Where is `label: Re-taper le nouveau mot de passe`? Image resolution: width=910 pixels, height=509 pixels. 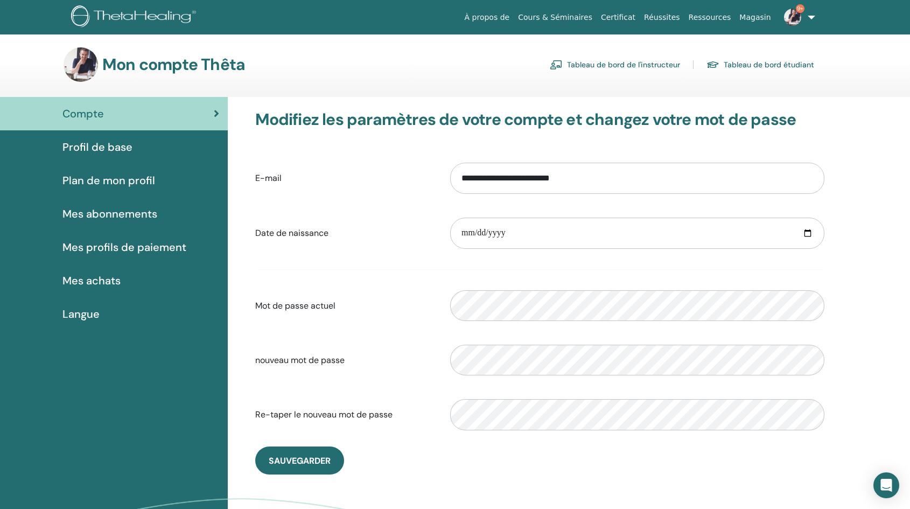 label: Re-taper le nouveau mot de passe is located at coordinates (345, 415).